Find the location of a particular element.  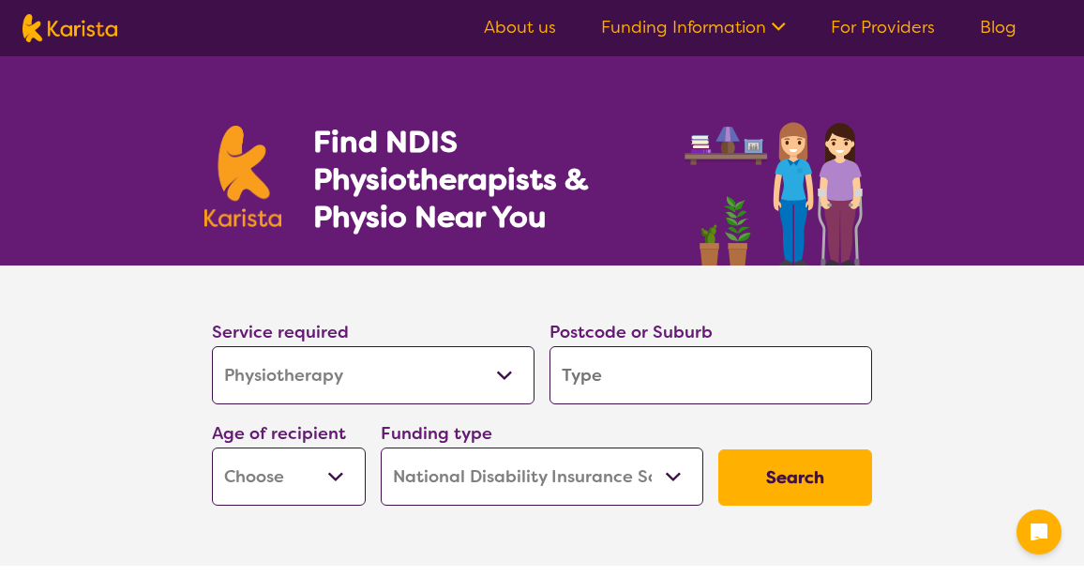

a: Funding Information is located at coordinates (693, 27).